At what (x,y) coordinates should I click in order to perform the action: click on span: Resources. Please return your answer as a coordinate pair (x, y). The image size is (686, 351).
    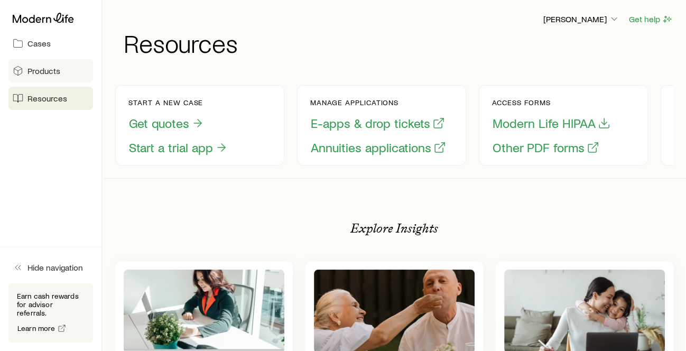
    Looking at the image, I should click on (47, 98).